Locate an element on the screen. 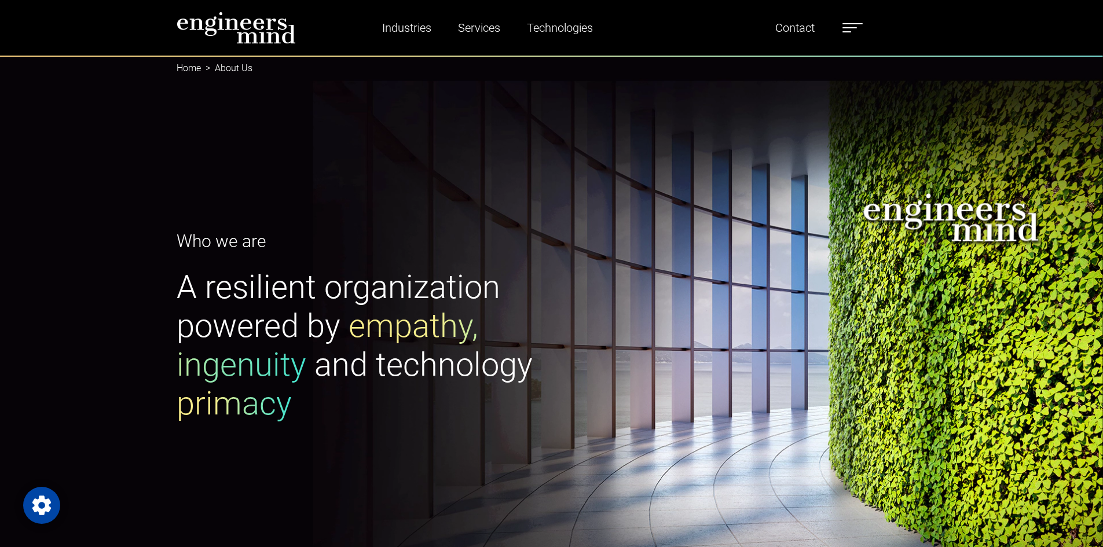 The height and width of the screenshot is (547, 1103). nav: breadcrumb is located at coordinates (552, 68).